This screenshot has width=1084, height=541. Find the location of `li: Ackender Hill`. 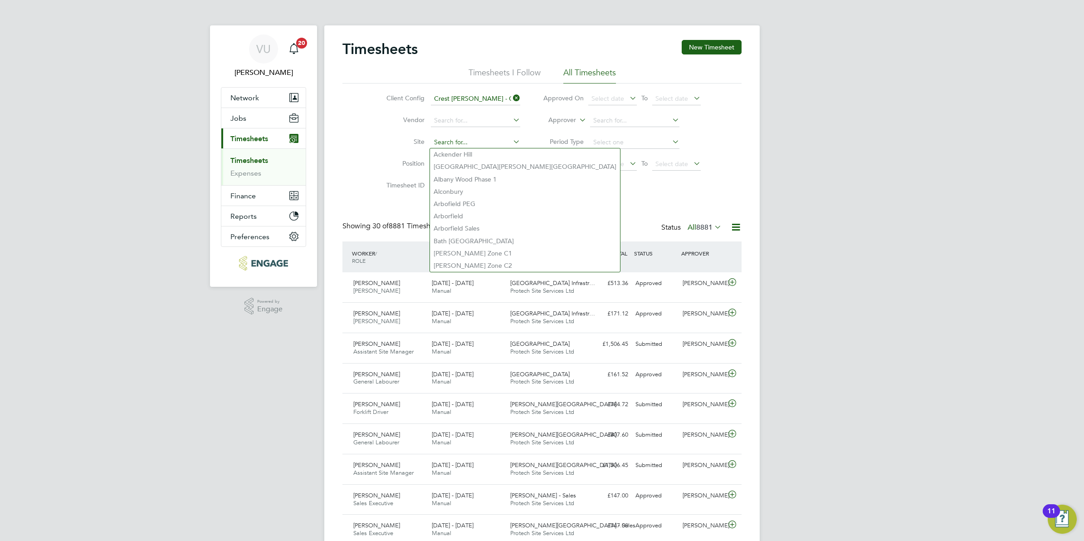

li: Ackender Hill is located at coordinates (525, 154).